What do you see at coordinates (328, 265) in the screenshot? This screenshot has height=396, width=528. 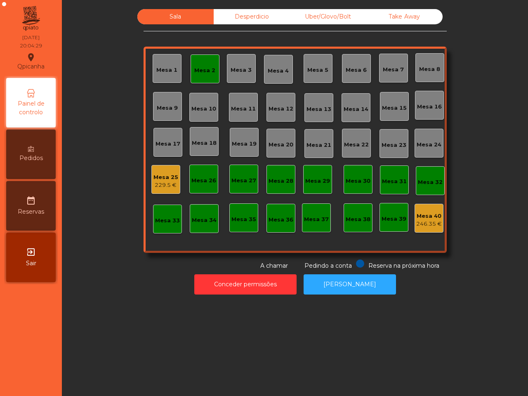 I see `span: Pedindo a conta` at bounding box center [328, 265].